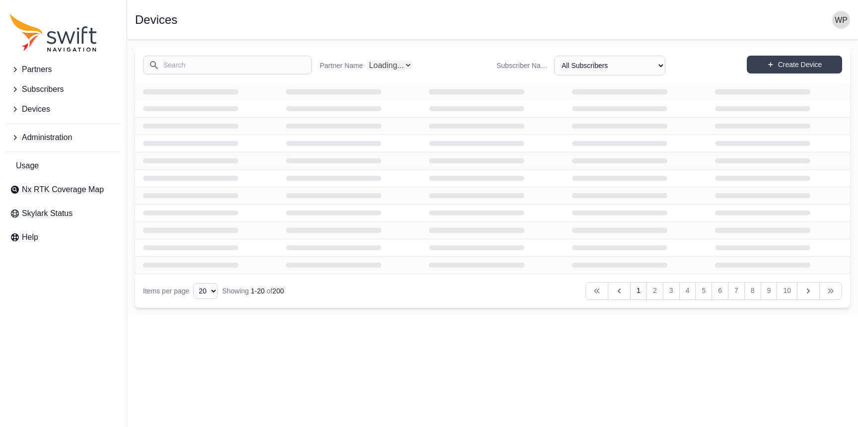  Describe the element at coordinates (787, 291) in the screenshot. I see `a: 10` at that location.